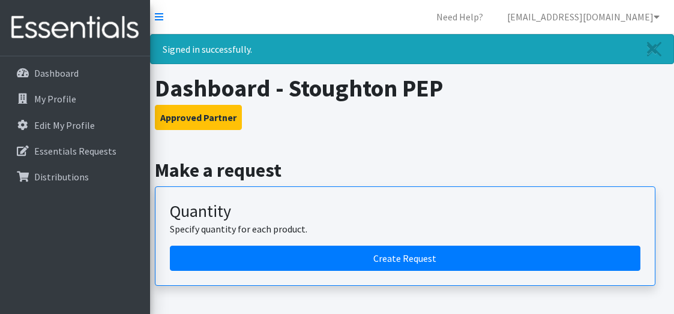  What do you see at coordinates (654, 49) in the screenshot?
I see `a: Close` at bounding box center [654, 49].